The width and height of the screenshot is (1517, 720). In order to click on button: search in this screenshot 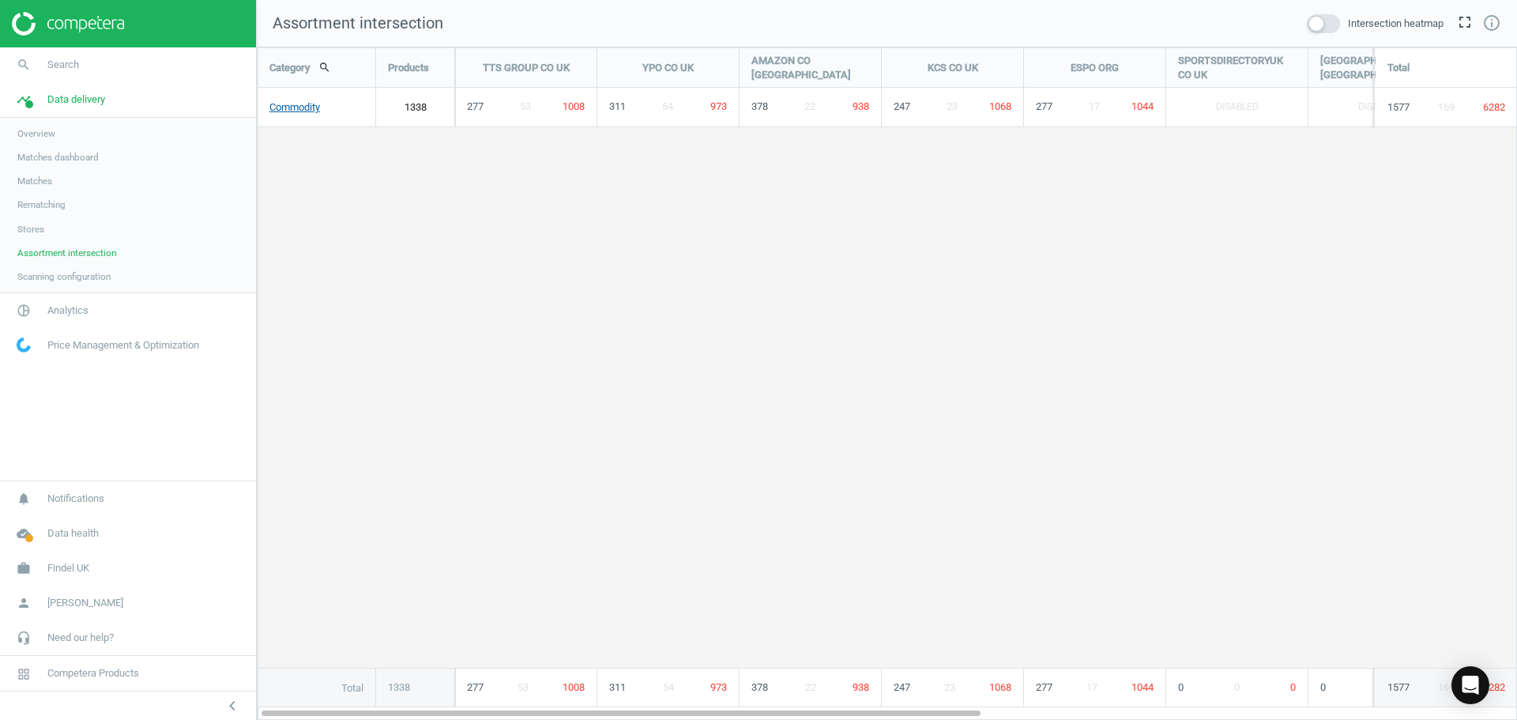, I will do `click(325, 67)`.